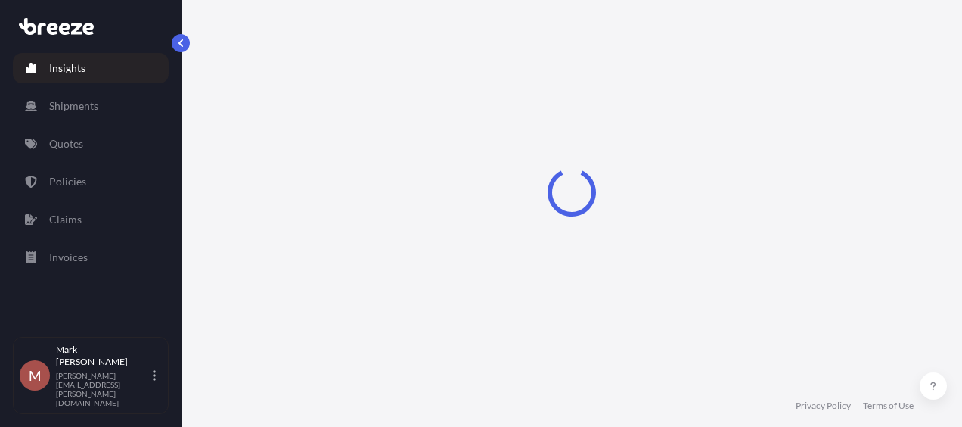  Describe the element at coordinates (91, 68) in the screenshot. I see `a: Insights` at that location.